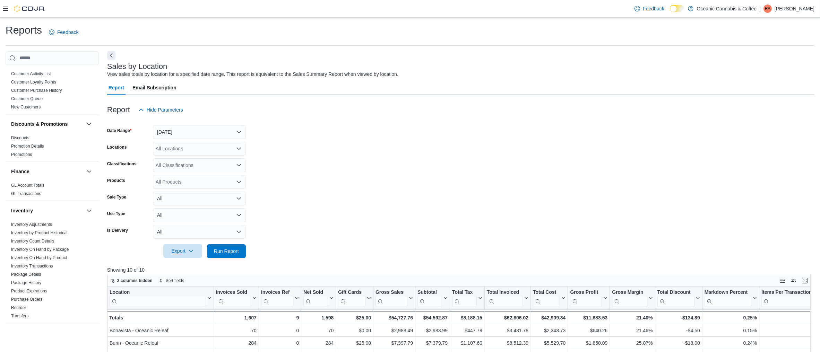 The height and width of the screenshot is (352, 820). What do you see at coordinates (175, 281) in the screenshot?
I see `span: Sort fields` at bounding box center [175, 281].